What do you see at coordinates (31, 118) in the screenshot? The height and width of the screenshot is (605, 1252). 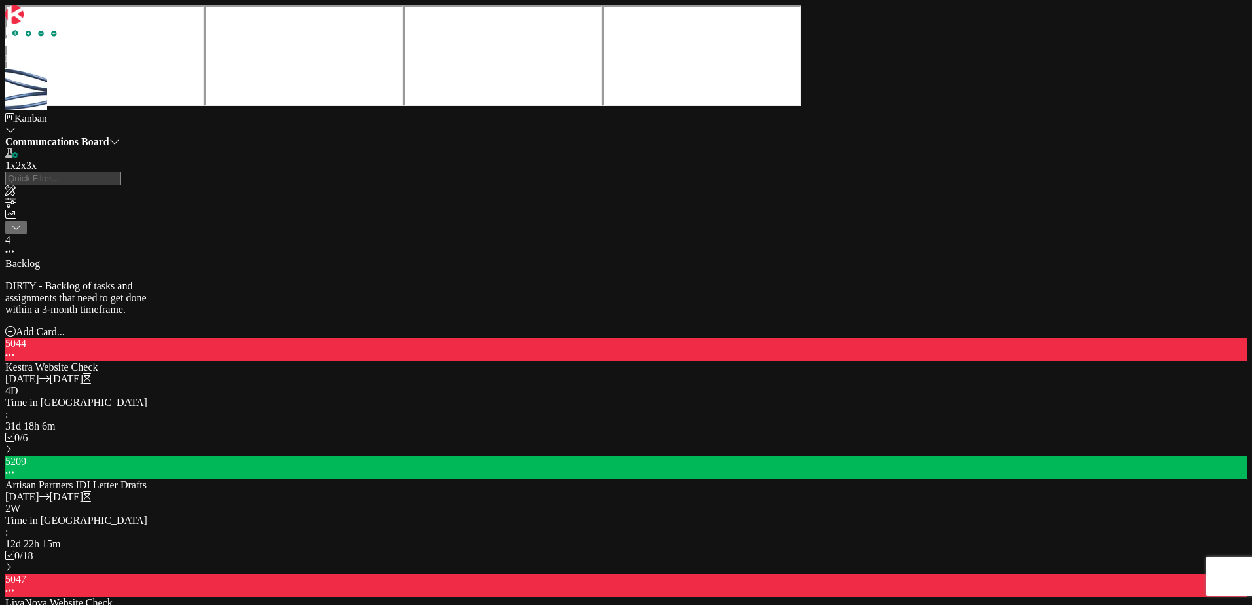 I see `span: Kanban` at bounding box center [31, 118].